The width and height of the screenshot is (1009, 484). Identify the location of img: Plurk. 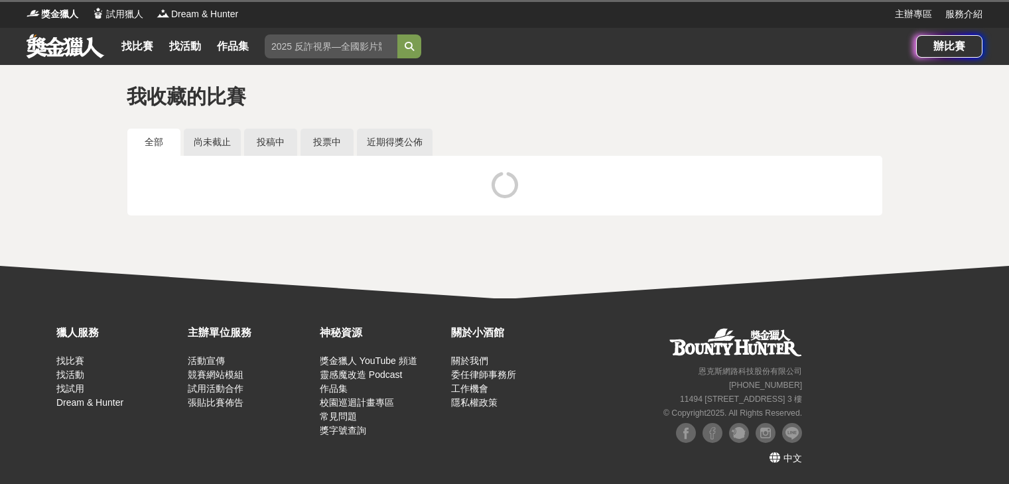
(739, 433).